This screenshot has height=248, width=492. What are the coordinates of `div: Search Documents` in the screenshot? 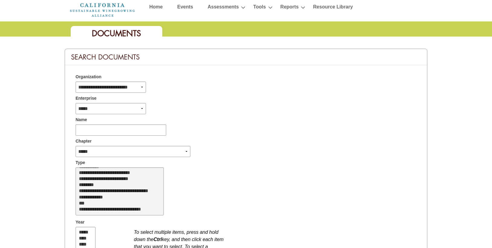 It's located at (246, 57).